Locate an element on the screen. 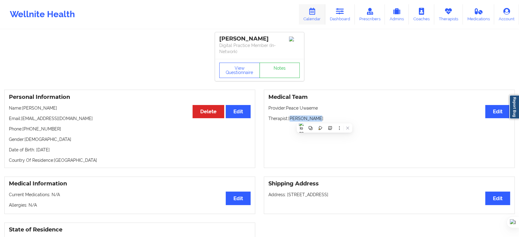  p: Provider: Peace Uwaeme is located at coordinates (389, 108).